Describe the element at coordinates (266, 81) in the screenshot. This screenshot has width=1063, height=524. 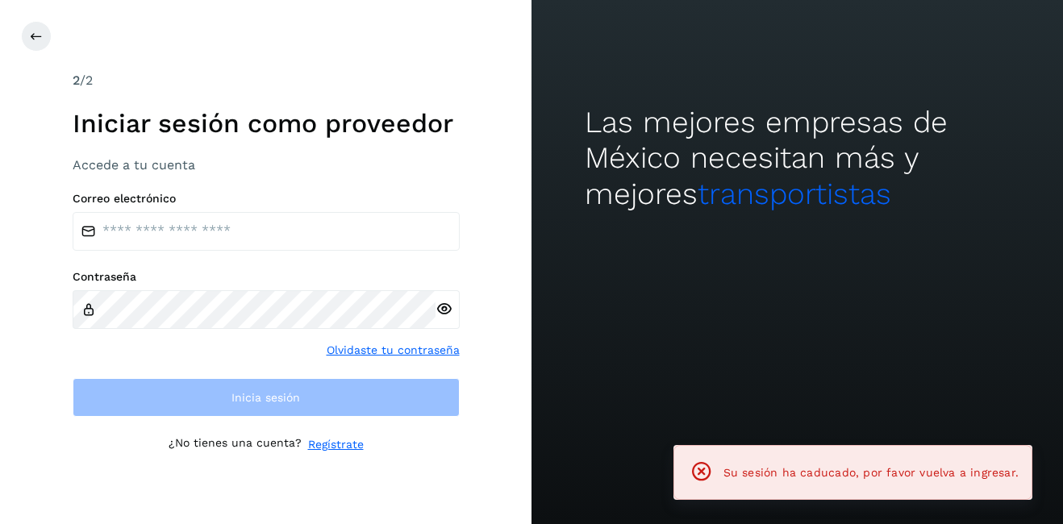
I see `div: /2` at that location.